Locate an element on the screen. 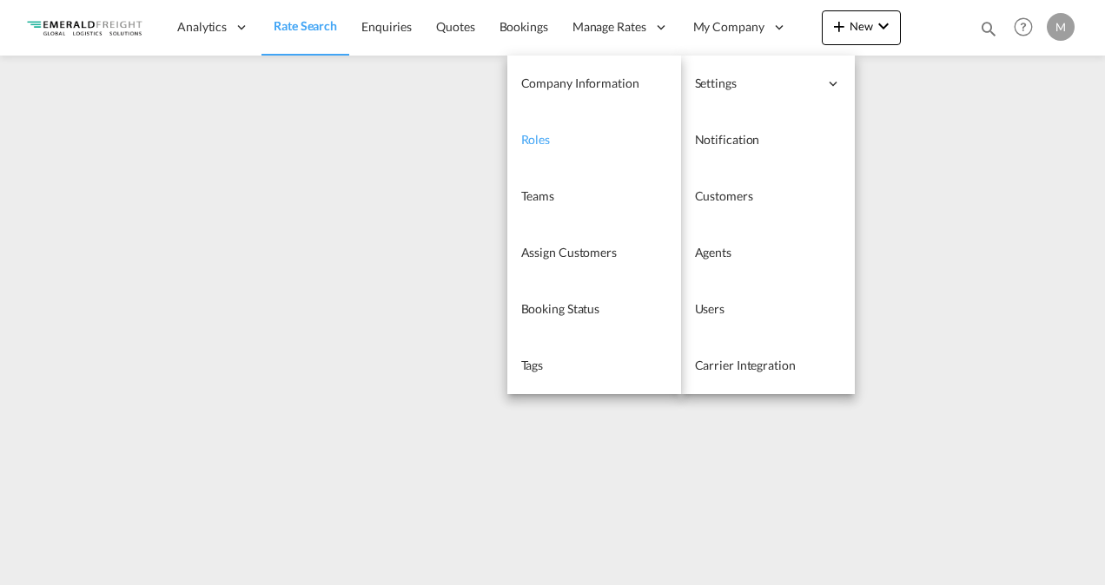  span: My Company is located at coordinates (729, 27).